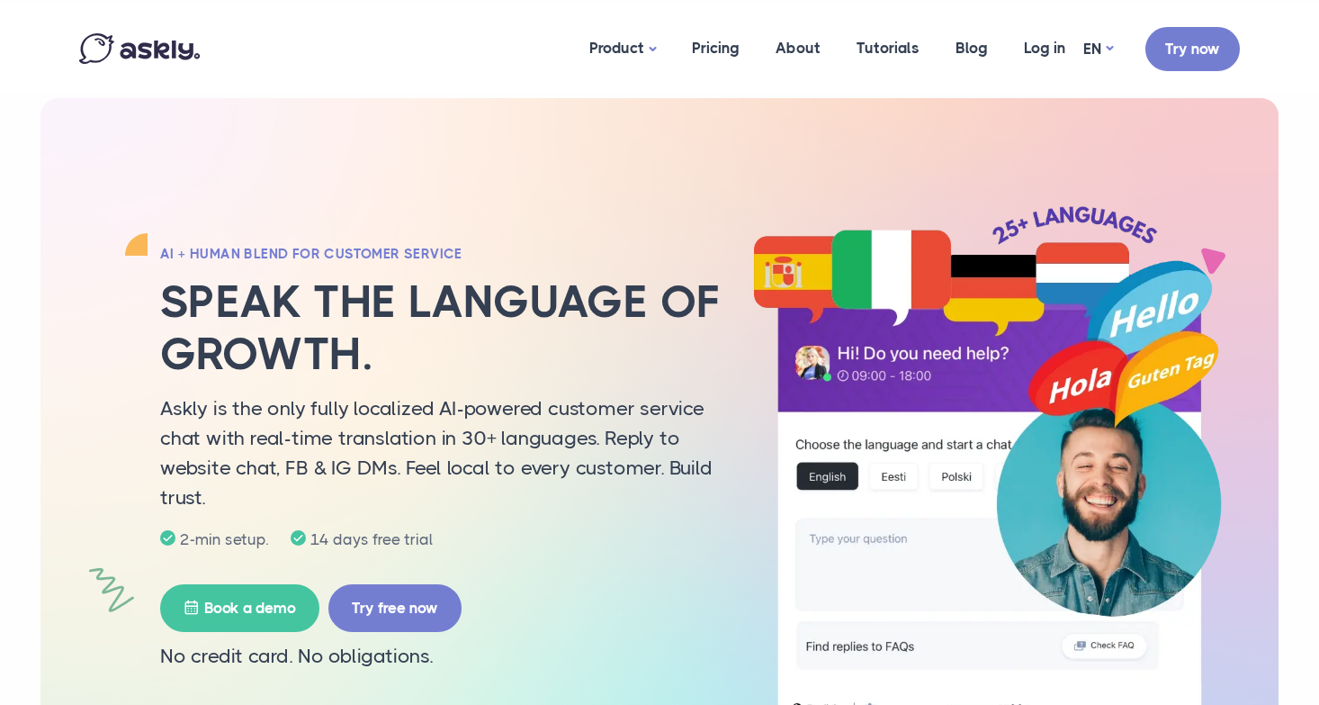 Image resolution: width=1319 pixels, height=705 pixels. What do you see at coordinates (623, 49) in the screenshot?
I see `a: Product` at bounding box center [623, 49].